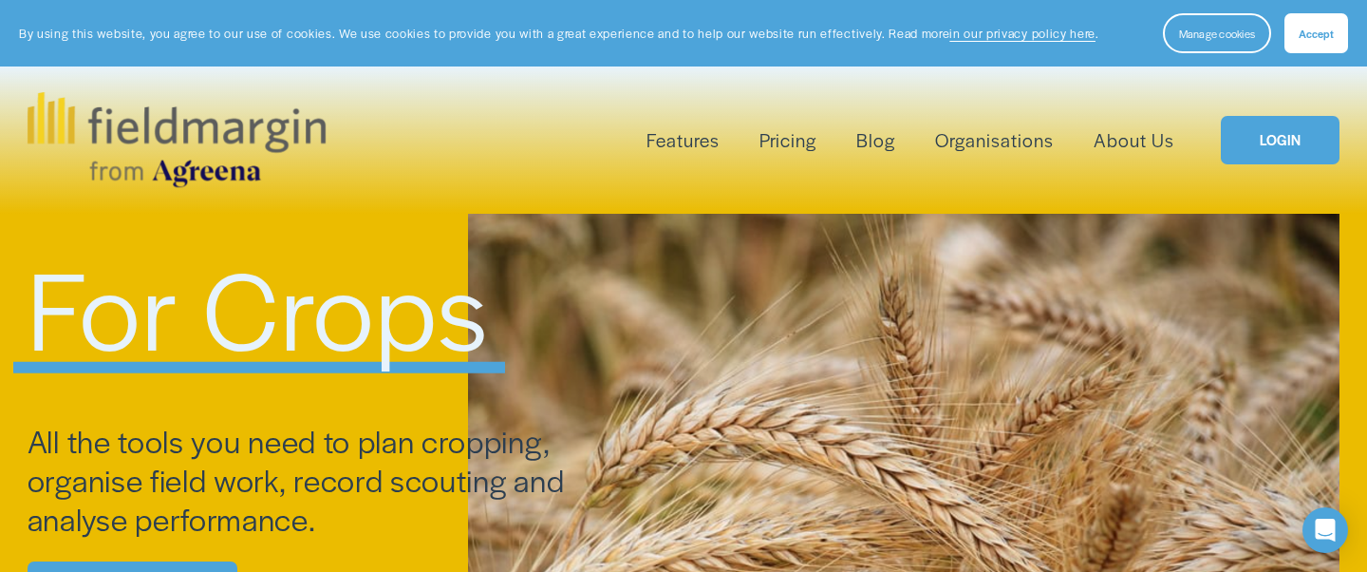 The width and height of the screenshot is (1367, 572). I want to click on p: By using this website, you agree to our use of cookies. We use cookies to provide you with a grea..., so click(559, 33).